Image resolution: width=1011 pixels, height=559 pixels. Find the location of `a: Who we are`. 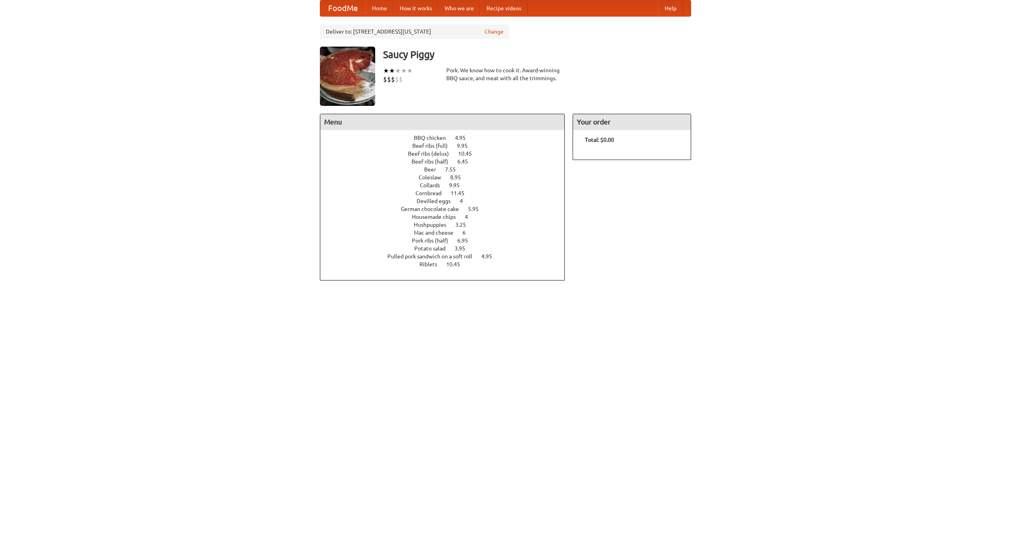

a: Who we are is located at coordinates (459, 8).